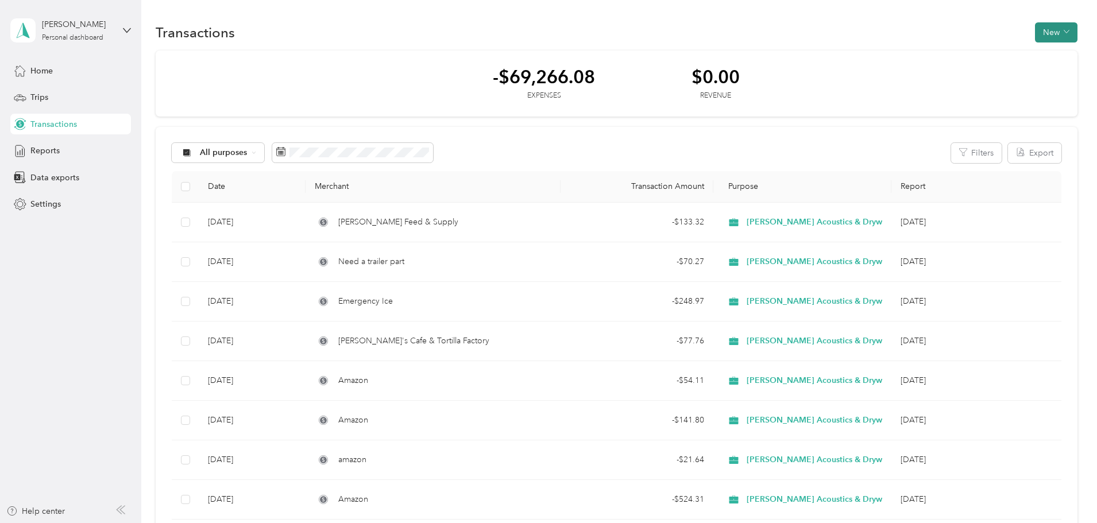 This screenshot has height=523, width=1097. Describe the element at coordinates (72, 38) in the screenshot. I see `div: Personal dashboard` at that location.